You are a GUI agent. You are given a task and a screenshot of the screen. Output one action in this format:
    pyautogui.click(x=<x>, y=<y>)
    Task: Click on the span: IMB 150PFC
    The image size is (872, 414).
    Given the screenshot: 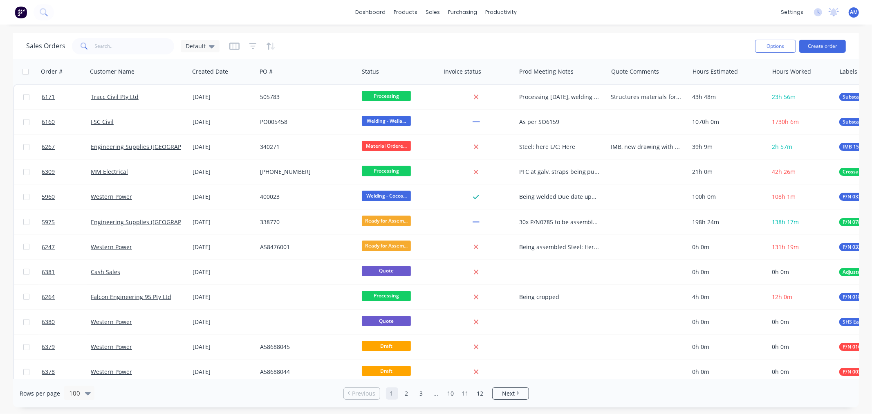 What is the action you would take?
    pyautogui.click(x=856, y=147)
    